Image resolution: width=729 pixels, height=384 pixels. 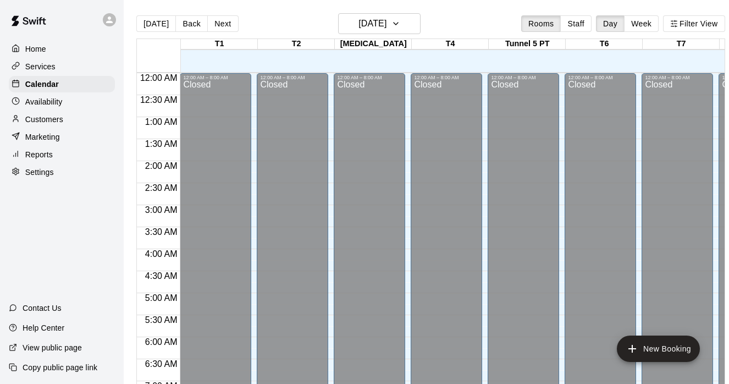 I want to click on a: Settings, so click(x=62, y=172).